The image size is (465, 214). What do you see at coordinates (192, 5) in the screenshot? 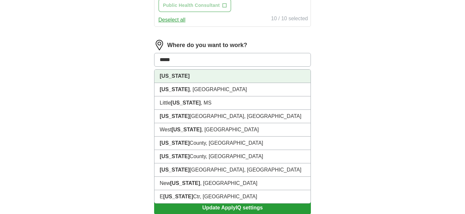
I see `span: Public Health Consultant` at bounding box center [192, 5].